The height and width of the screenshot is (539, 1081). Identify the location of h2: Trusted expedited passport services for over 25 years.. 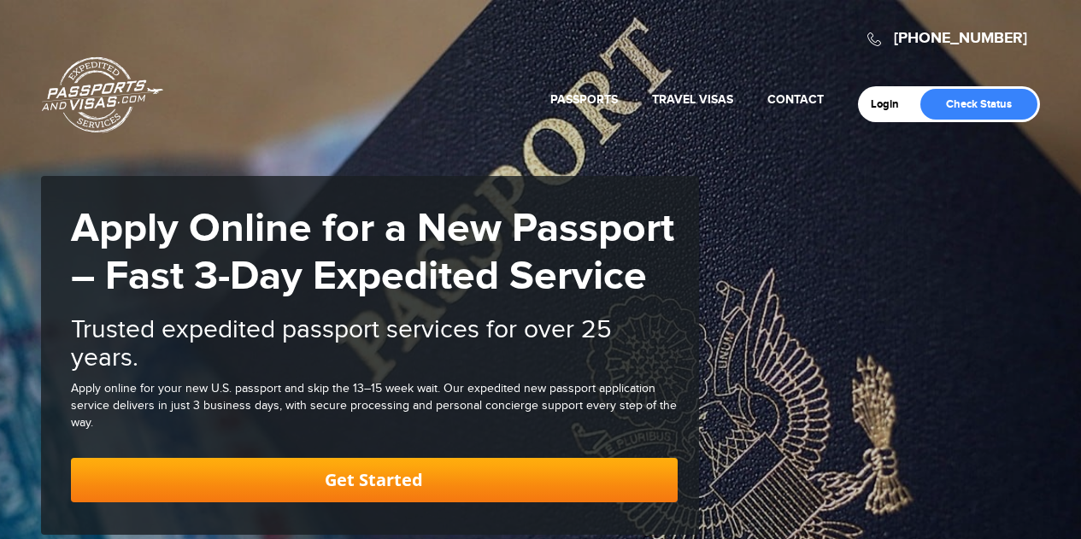
(374, 344).